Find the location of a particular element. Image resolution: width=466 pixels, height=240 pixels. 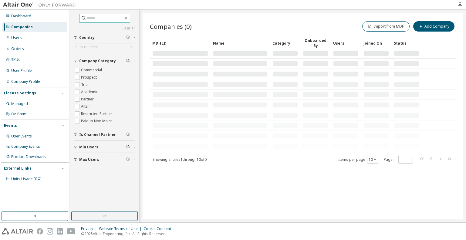

div: Website Terms of Use is located at coordinates (121, 229).